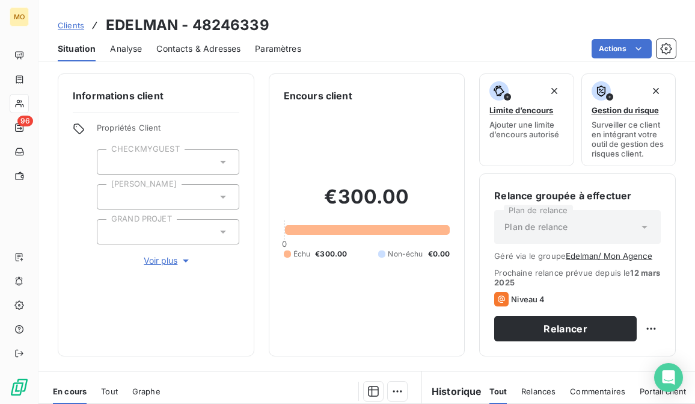 The width and height of the screenshot is (695, 404). Describe the element at coordinates (538, 391) in the screenshot. I see `span: Relances` at that location.